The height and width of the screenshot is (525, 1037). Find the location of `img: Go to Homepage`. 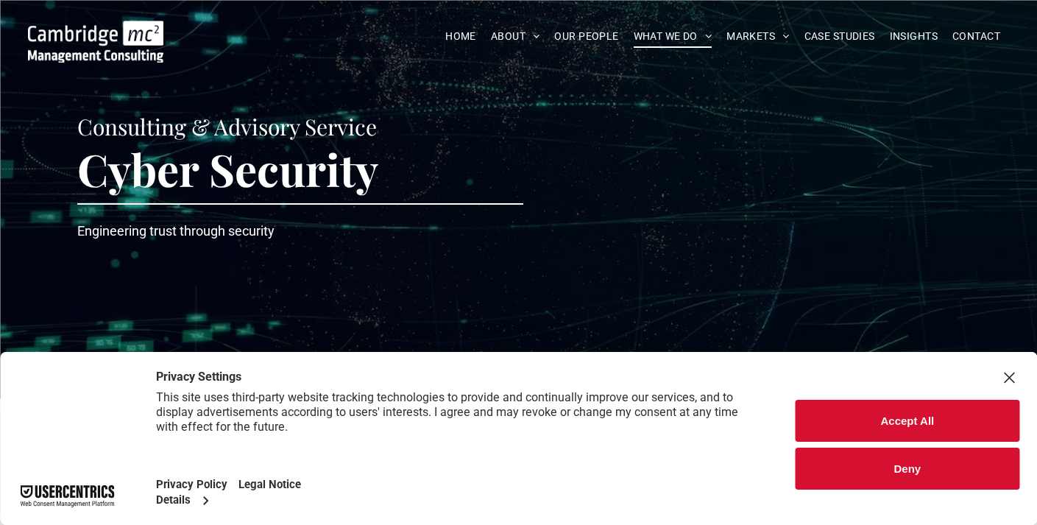

img: Go to Homepage is located at coordinates (96, 41).